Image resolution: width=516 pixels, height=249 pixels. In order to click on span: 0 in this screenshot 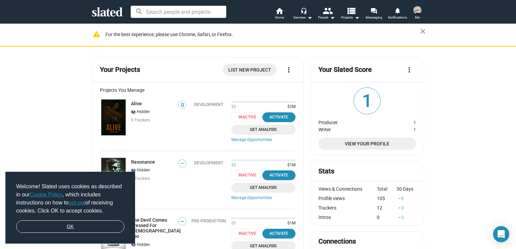, I will do `click(182, 105)`.